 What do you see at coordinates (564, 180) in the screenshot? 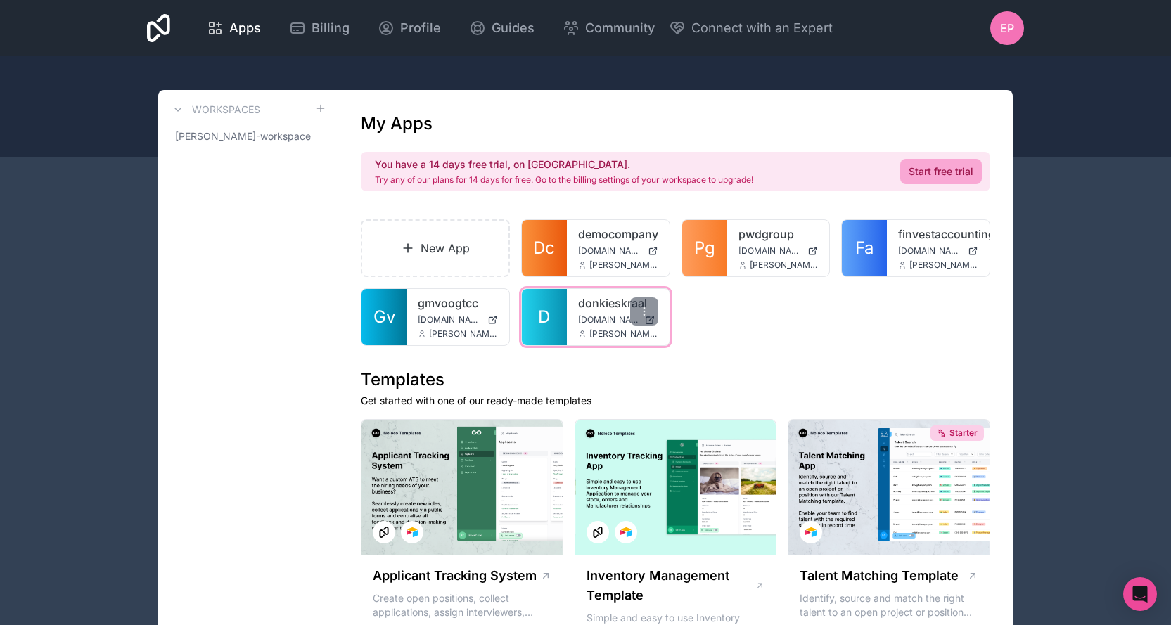
I see `p: Try any of our plans for 14 days for free. Go to the billing settings of your workspace to upgrade!` at bounding box center [564, 180].